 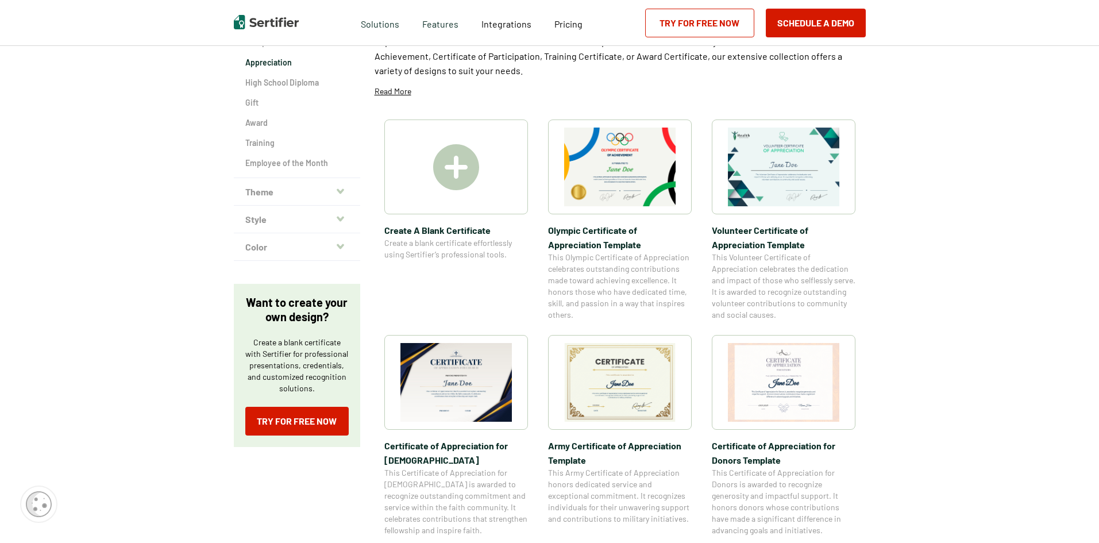 I want to click on div: Chat Widget, so click(x=1070, y=515).